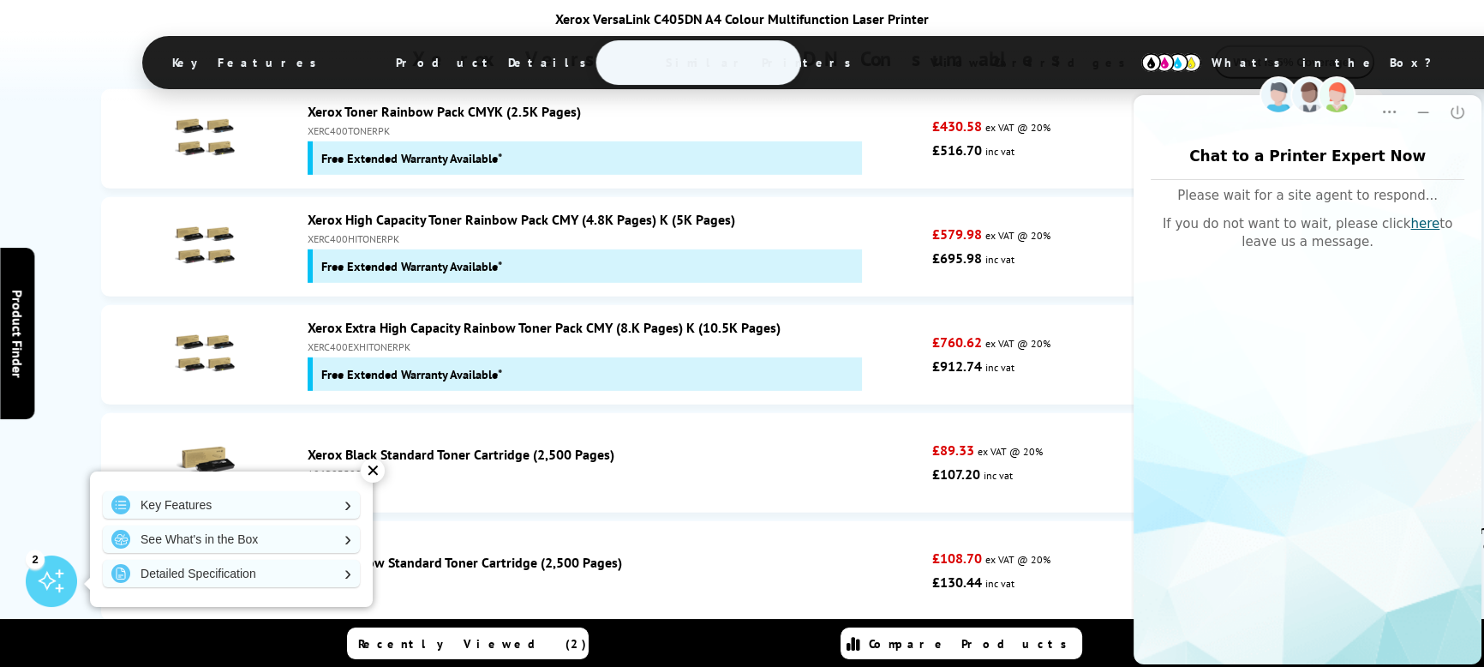  I want to click on span: If you do not want to wait, please click to leave us a message., so click(177, 165).